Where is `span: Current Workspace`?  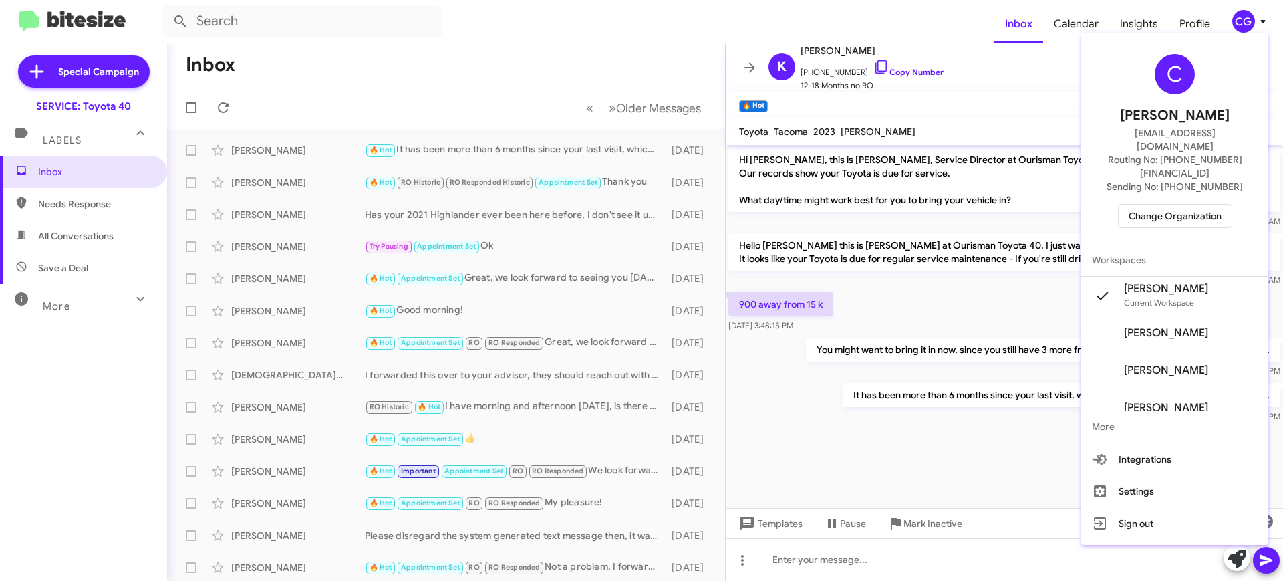 span: Current Workspace is located at coordinates (1159, 302).